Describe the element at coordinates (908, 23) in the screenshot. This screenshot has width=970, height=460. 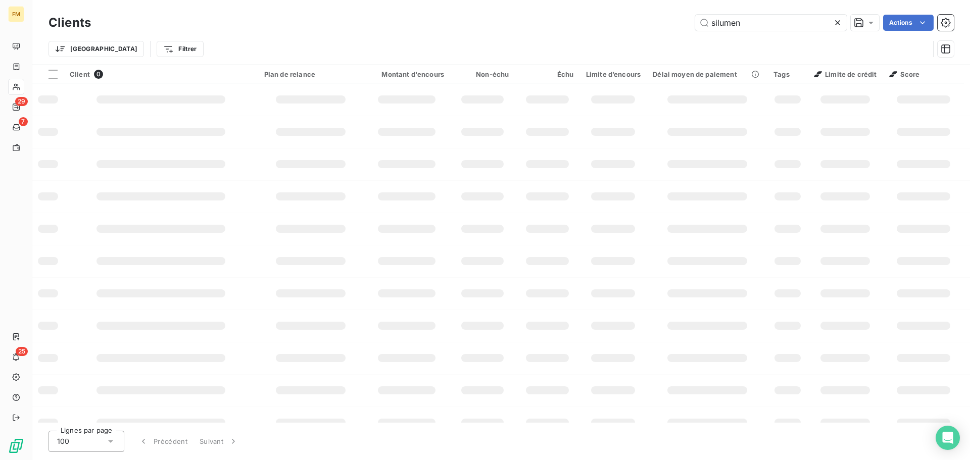
I see `button: Actions` at that location.